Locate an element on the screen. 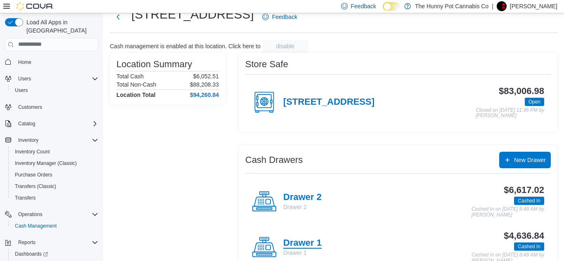 This screenshot has width=564, height=261. a: Transfers (Classic) is located at coordinates (36, 187).